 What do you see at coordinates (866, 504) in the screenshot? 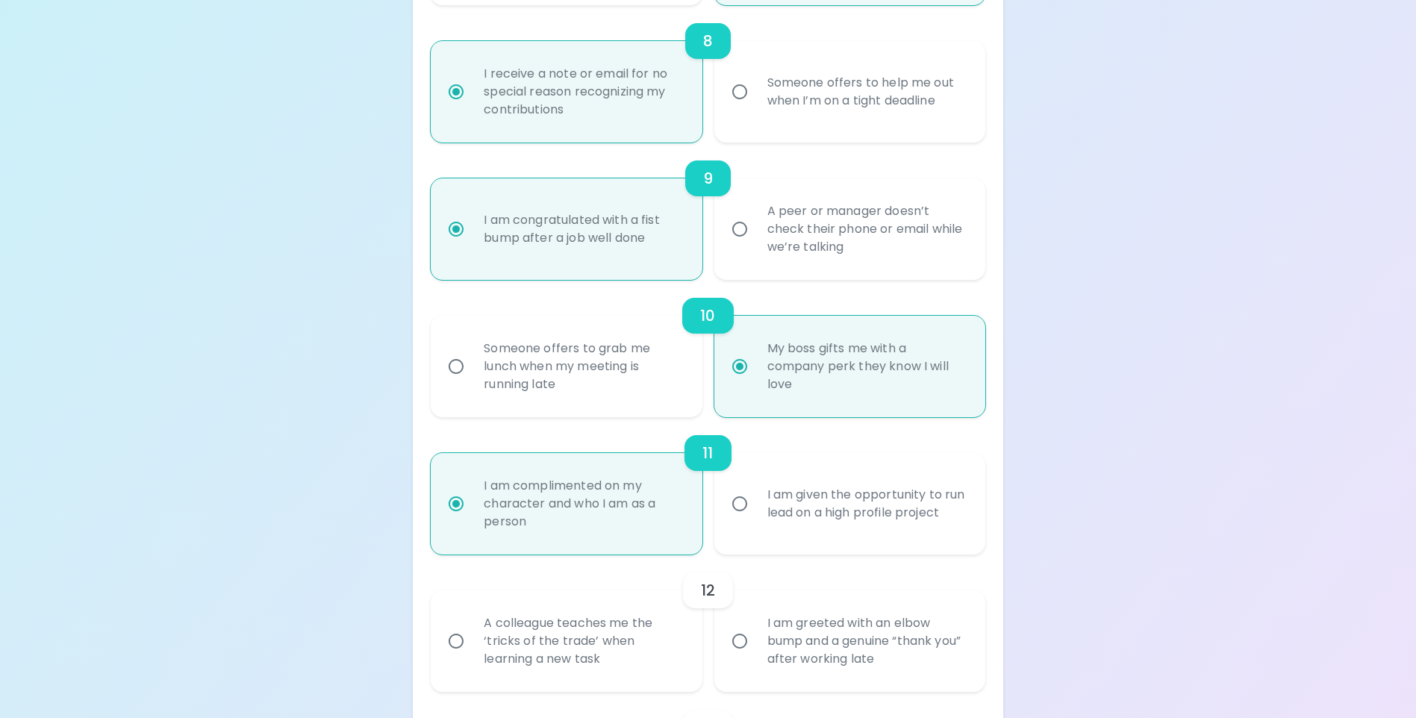
I see `div: I am given the opportunity to run lead on a high profile project` at bounding box center [866, 504].